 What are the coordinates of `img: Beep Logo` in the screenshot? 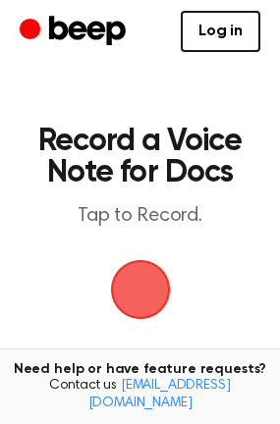 It's located at (140, 290).